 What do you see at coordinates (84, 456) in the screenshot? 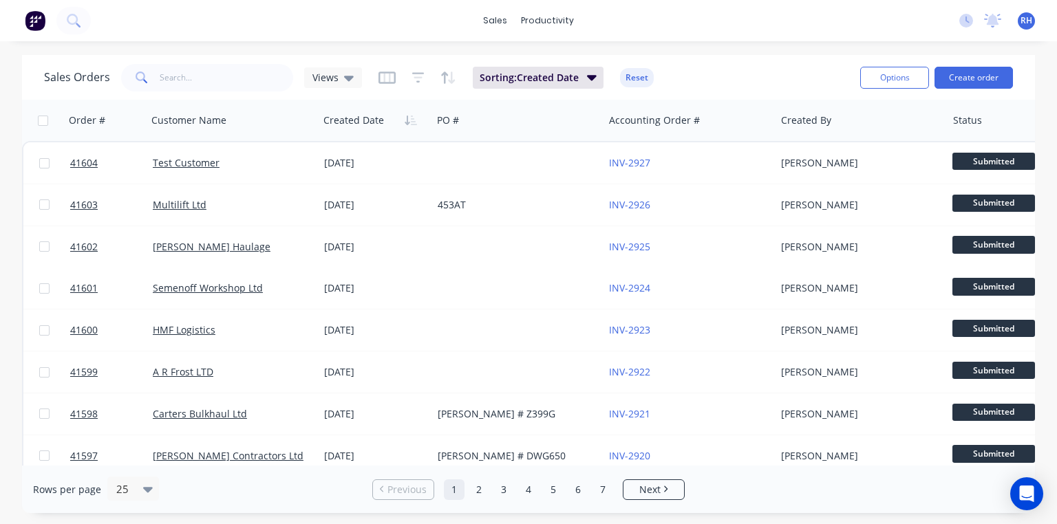
I see `span: 41597` at bounding box center [84, 456].